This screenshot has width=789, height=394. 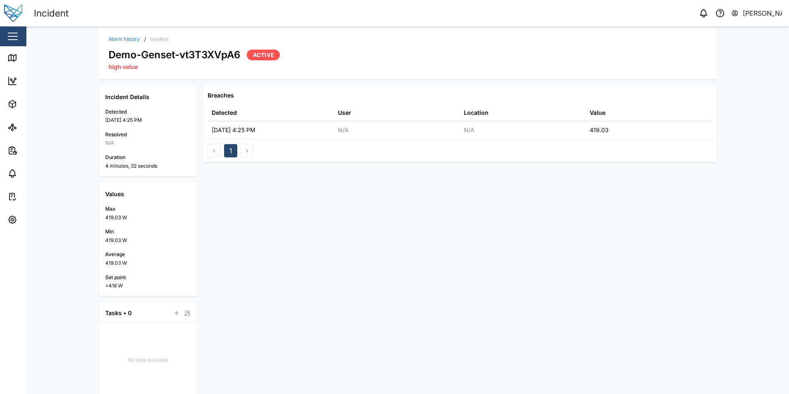 What do you see at coordinates (31, 58) in the screenshot?
I see `div: Map` at bounding box center [31, 58].